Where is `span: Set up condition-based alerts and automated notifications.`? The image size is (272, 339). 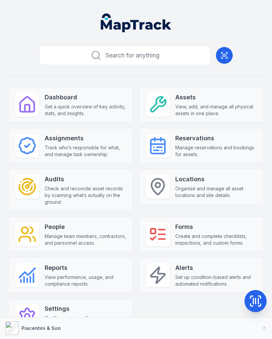
span: Set up condition-based alerts and automated notifications. is located at coordinates (216, 281).